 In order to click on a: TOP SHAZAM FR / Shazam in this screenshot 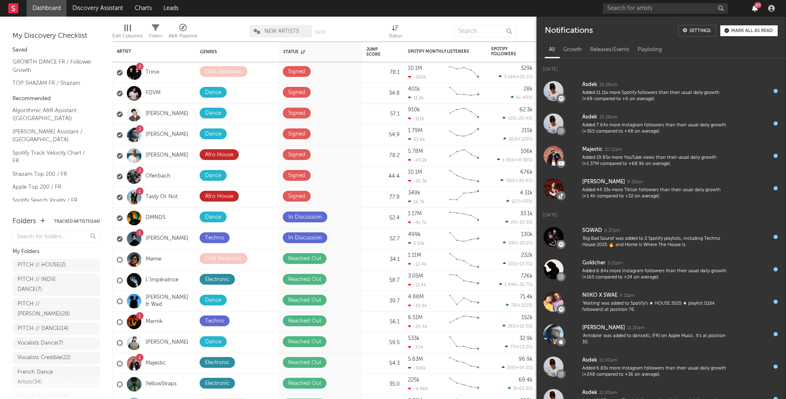, I will do `click(52, 83)`.